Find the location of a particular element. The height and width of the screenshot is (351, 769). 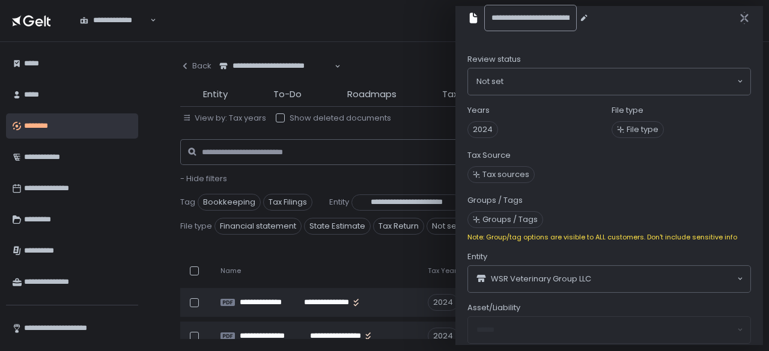

span: Groups / Tags is located at coordinates (510, 220).